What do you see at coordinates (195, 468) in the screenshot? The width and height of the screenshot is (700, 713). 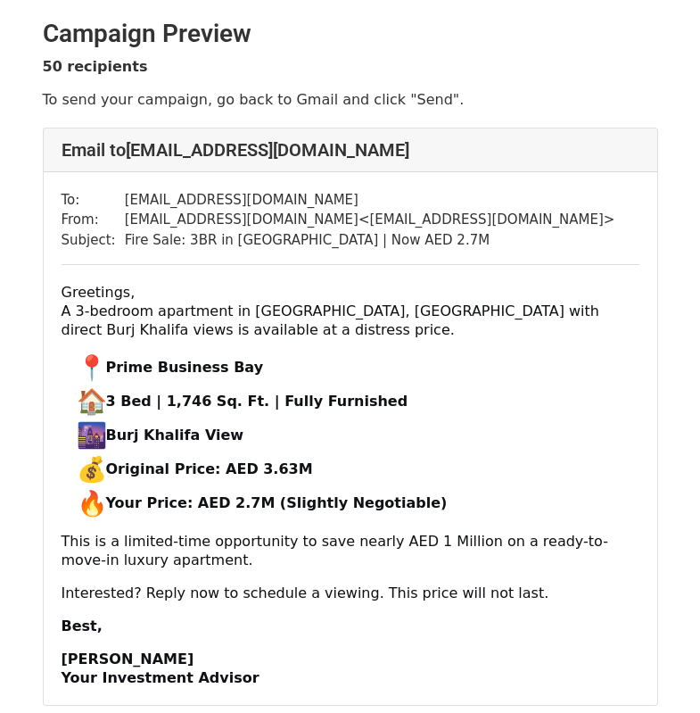 I see `span: Original Price: AED 3.63M` at bounding box center [195, 468].